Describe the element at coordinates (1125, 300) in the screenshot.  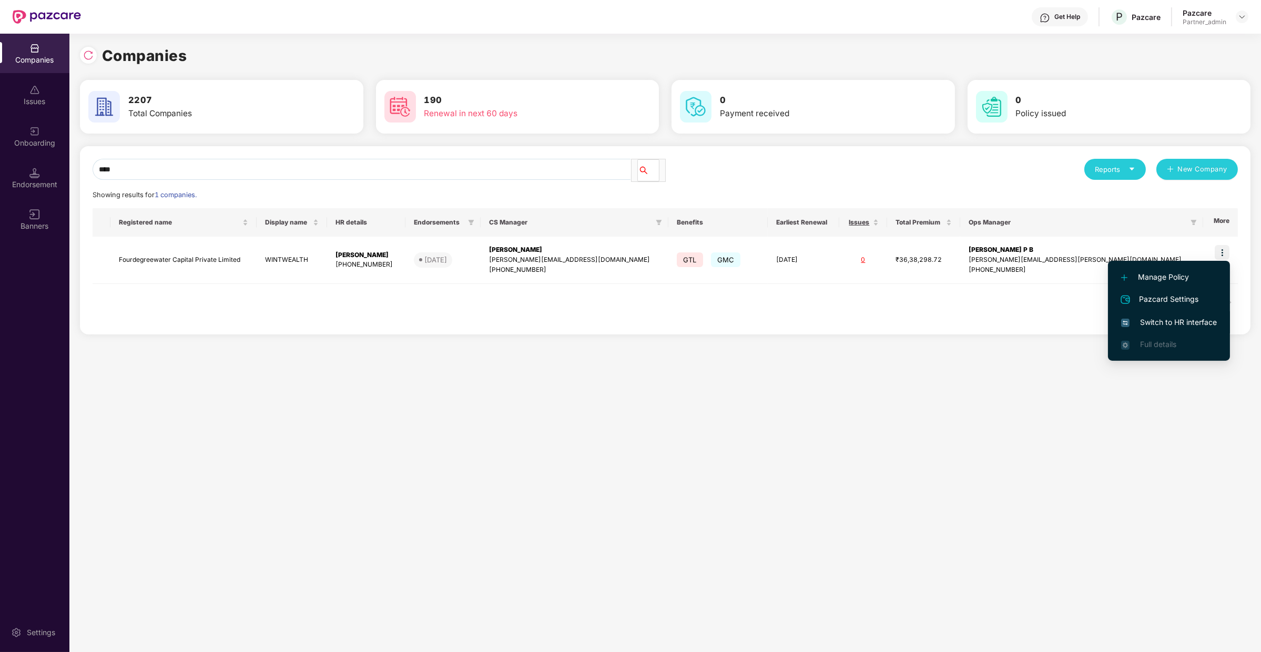
I see `img: svg+xml;base64,PHN2ZyB4bWxucz0iaHR0cDovL3d3dy53My5vcmcvMjAwMC9zdmciIHdpZHRoPSIyNCIgaGVpZ2h0PSIyNC...` at that location.